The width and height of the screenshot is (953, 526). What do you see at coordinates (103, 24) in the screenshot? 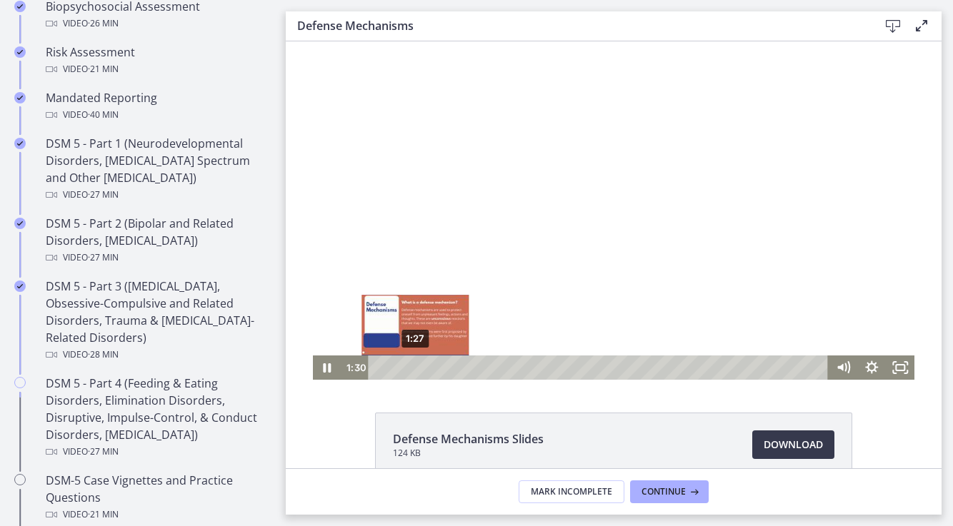
I see `span: · 26 min` at bounding box center [103, 24].